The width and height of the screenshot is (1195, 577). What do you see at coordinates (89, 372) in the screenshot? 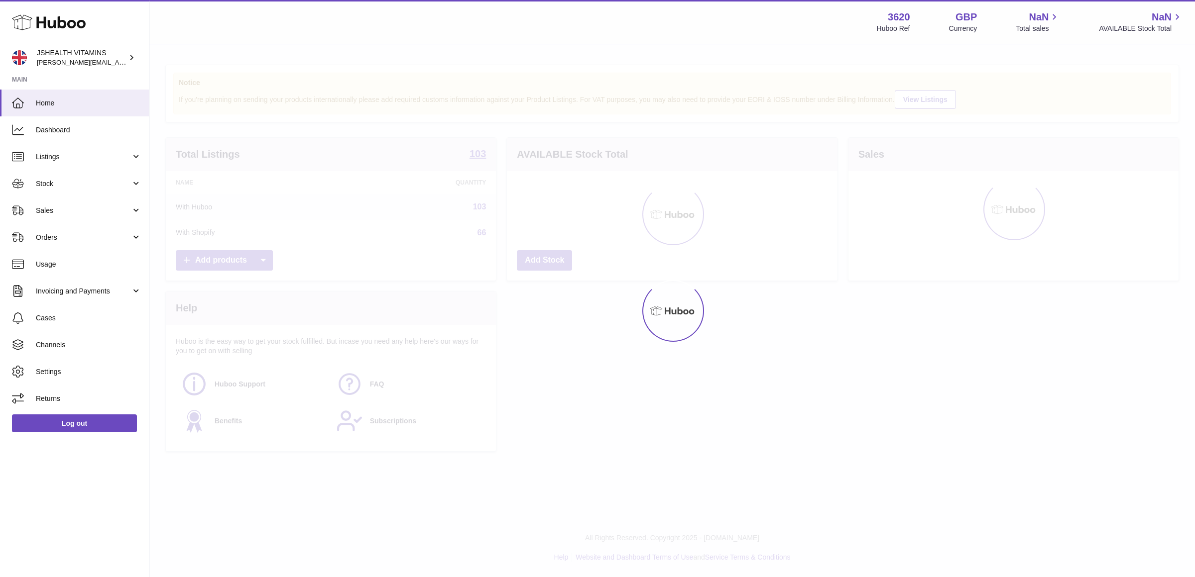
I see `span: Settings` at bounding box center [89, 372].